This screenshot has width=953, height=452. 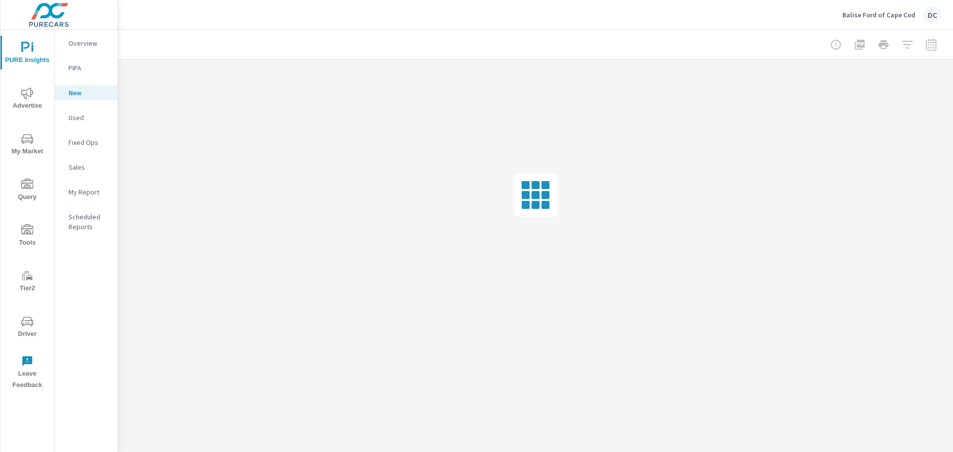 What do you see at coordinates (86, 222) in the screenshot?
I see `div: Scheduled Reports` at bounding box center [86, 222].